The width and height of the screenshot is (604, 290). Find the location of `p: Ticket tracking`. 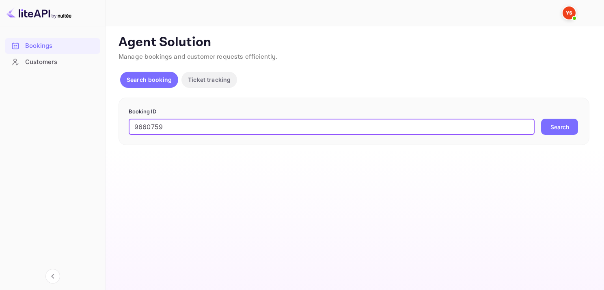

p: Ticket tracking is located at coordinates (209, 80).